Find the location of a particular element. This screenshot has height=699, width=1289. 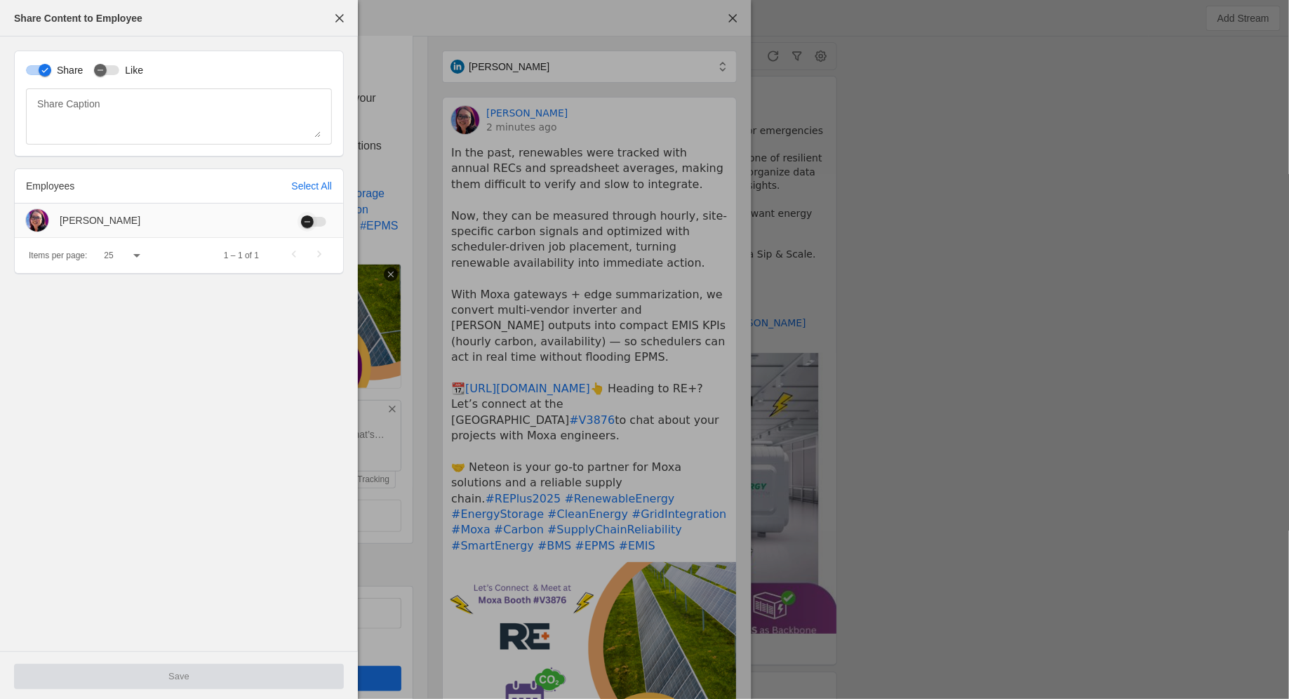

img: logo_orange.svg is located at coordinates (28, 28).